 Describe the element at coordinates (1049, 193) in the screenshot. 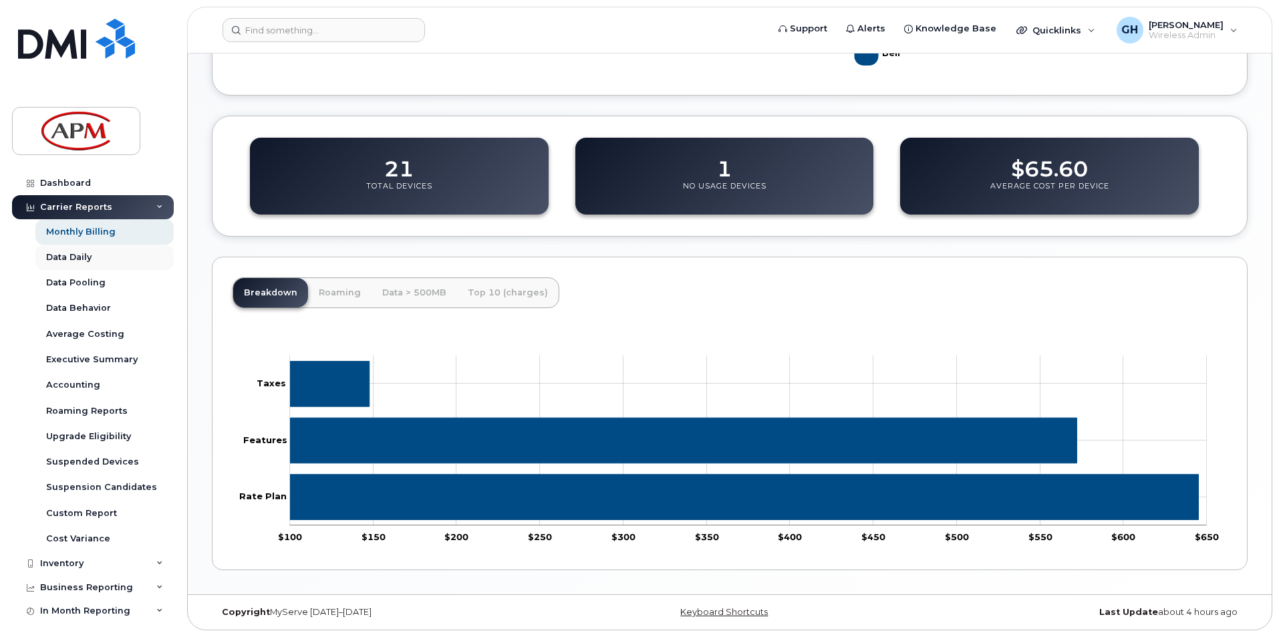

I see `p: Average Cost Per Device` at that location.